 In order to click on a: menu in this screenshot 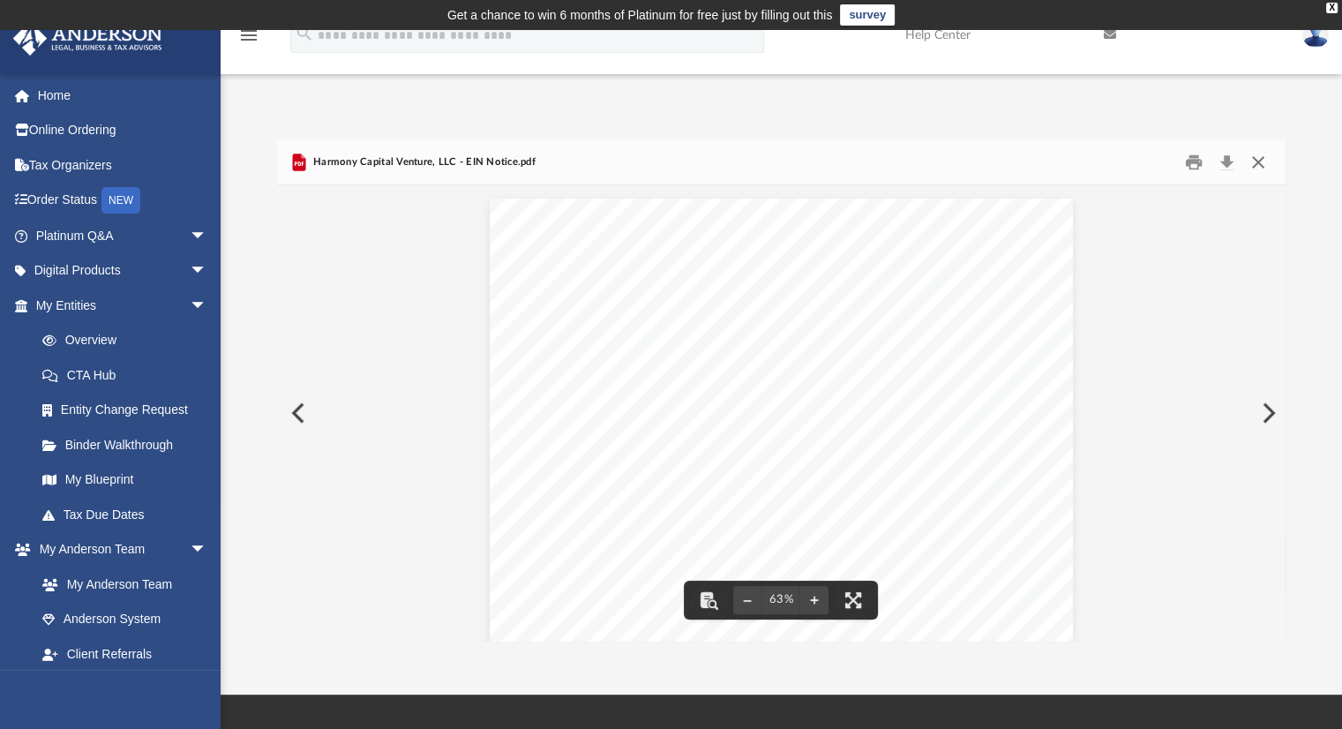, I will do `click(249, 40)`.